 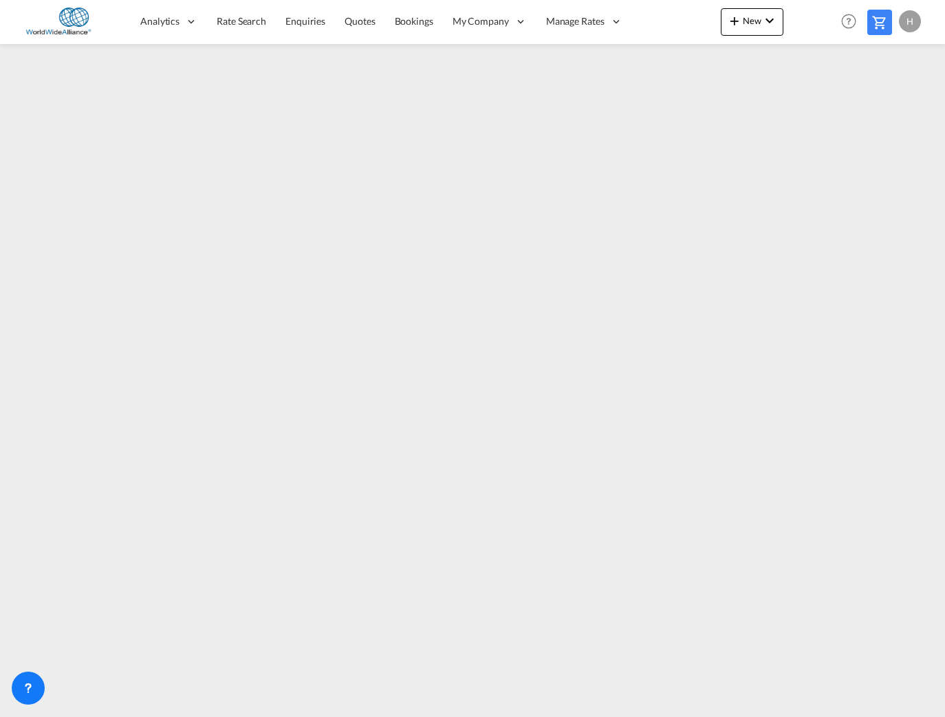 I want to click on md-icon: icon-plus 400-fg, so click(x=734, y=21).